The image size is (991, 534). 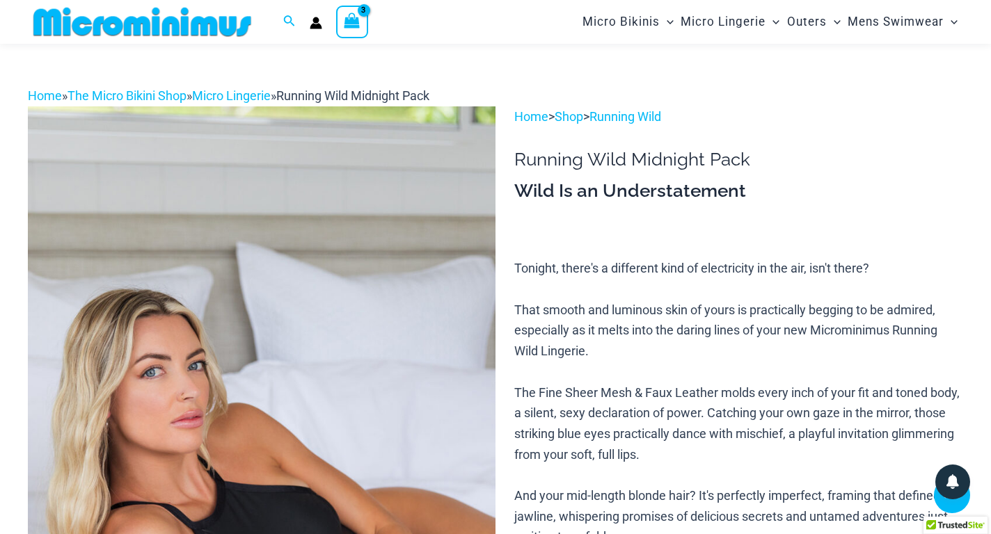 What do you see at coordinates (902, 22) in the screenshot?
I see `a: Mens SwimwearMenu ToggleMenu Toggle` at bounding box center [902, 22].